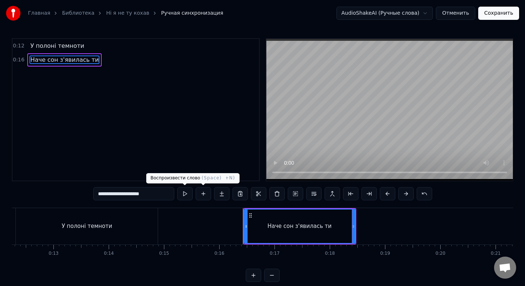 This screenshot has width=525, height=286. Describe the element at coordinates (211, 178) in the screenshot. I see `span: ( Space )` at that location.